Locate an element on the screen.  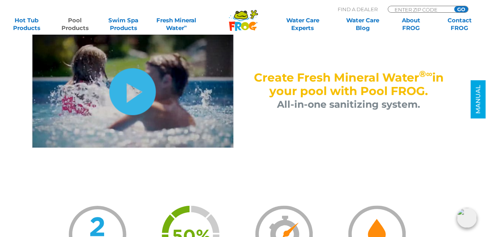
a: Swim SpaProducts is located at coordinates (123, 24).